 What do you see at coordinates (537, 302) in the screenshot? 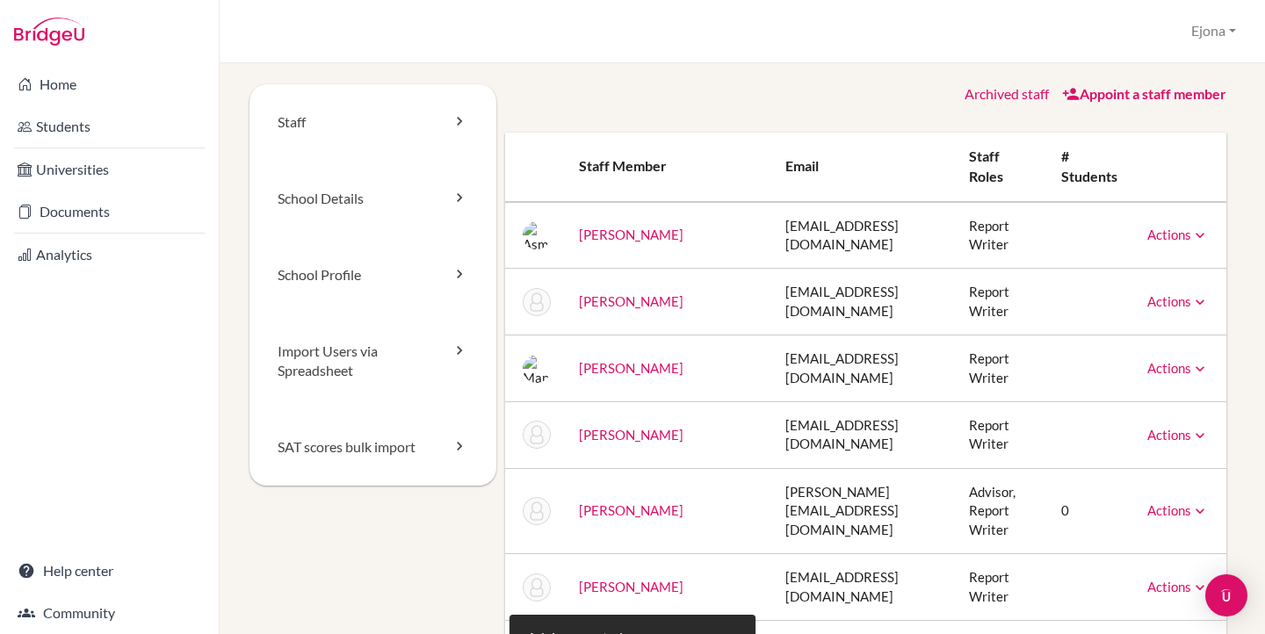
I see `img: (Archived) Martin Appleby` at bounding box center [537, 302].